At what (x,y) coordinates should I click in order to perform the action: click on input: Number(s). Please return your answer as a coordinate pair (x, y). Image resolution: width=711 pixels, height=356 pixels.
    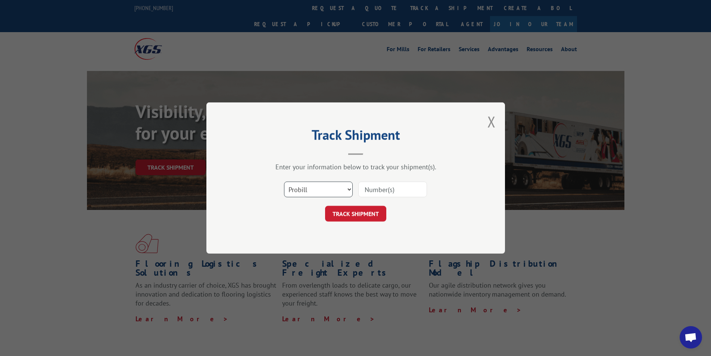
    Looking at the image, I should click on (393, 189).